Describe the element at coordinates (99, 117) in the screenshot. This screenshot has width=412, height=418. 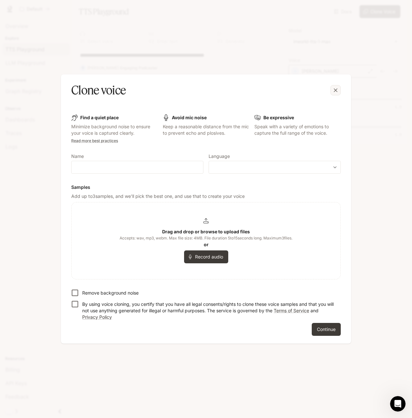
I see `b: Find a quiet place` at that location.